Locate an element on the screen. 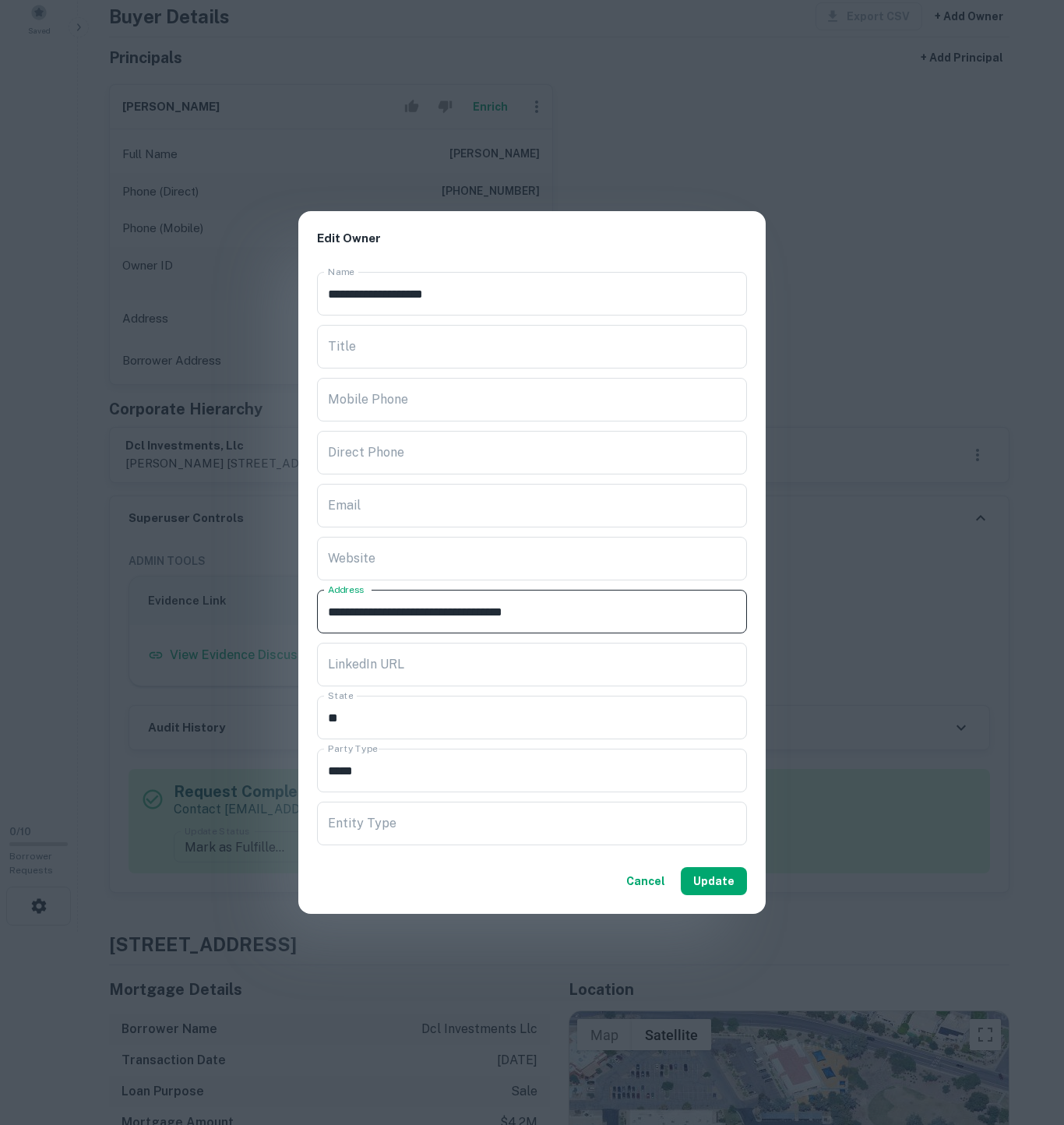  h2: Edit Owner is located at coordinates (532, 239).